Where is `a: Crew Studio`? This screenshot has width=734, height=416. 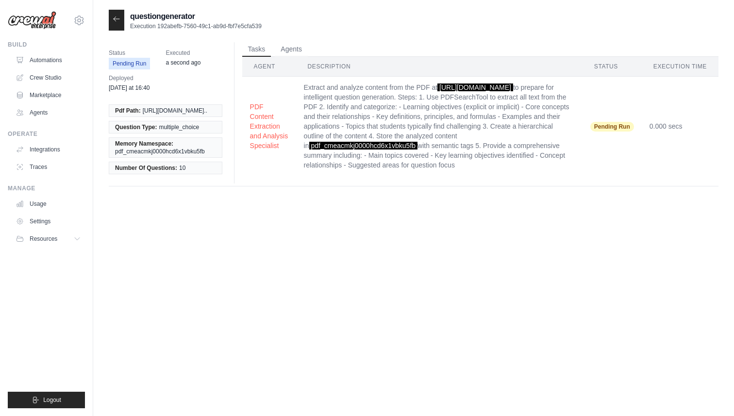 a: Crew Studio is located at coordinates (48, 78).